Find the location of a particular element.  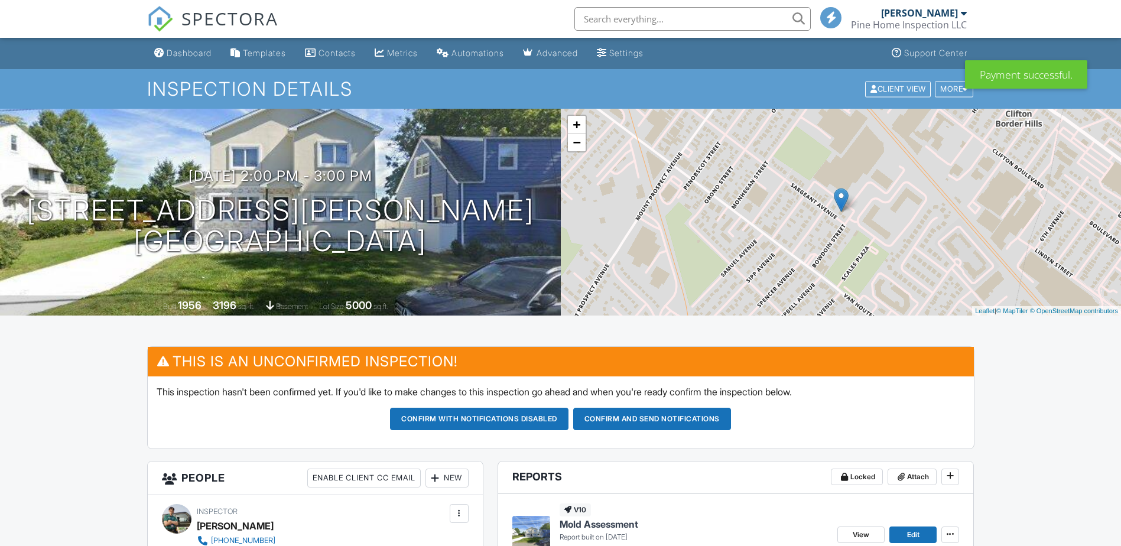

img: The Best Home Inspection Software - Spectora is located at coordinates (160, 19).